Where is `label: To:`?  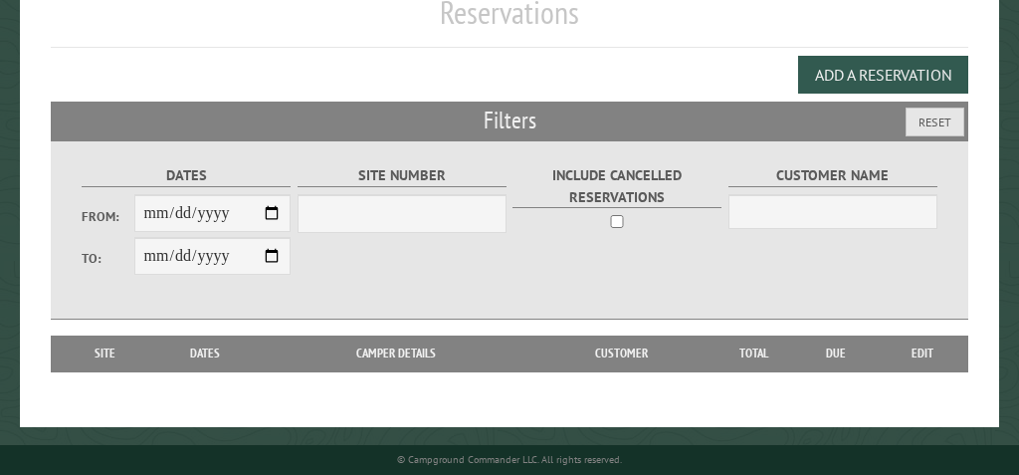
label: To: is located at coordinates (107, 258).